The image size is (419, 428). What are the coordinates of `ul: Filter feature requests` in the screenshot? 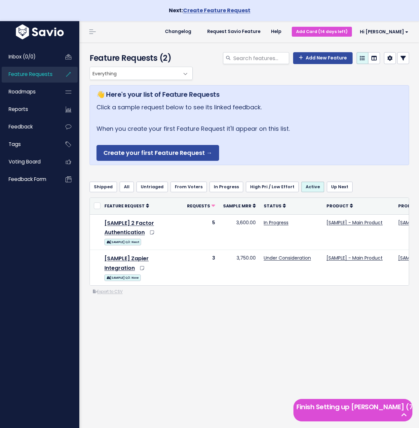 It's located at (249, 187).